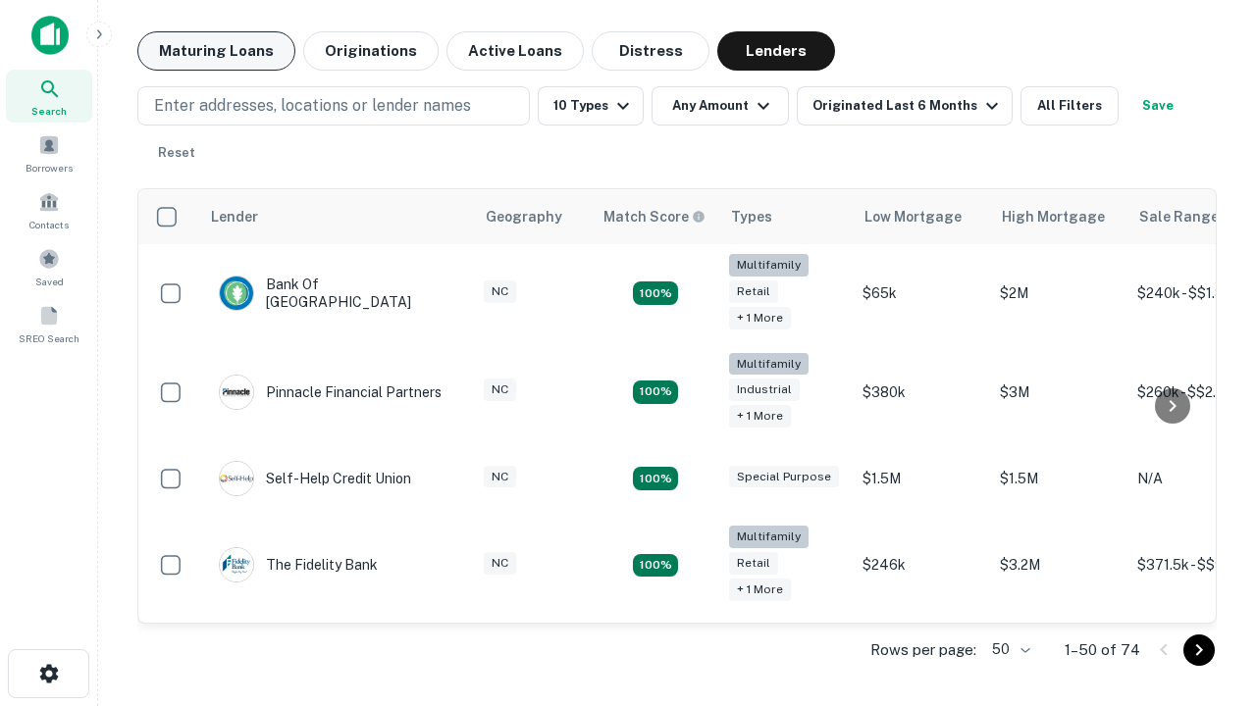 The height and width of the screenshot is (706, 1256). I want to click on button: Go to next page, so click(1199, 650).